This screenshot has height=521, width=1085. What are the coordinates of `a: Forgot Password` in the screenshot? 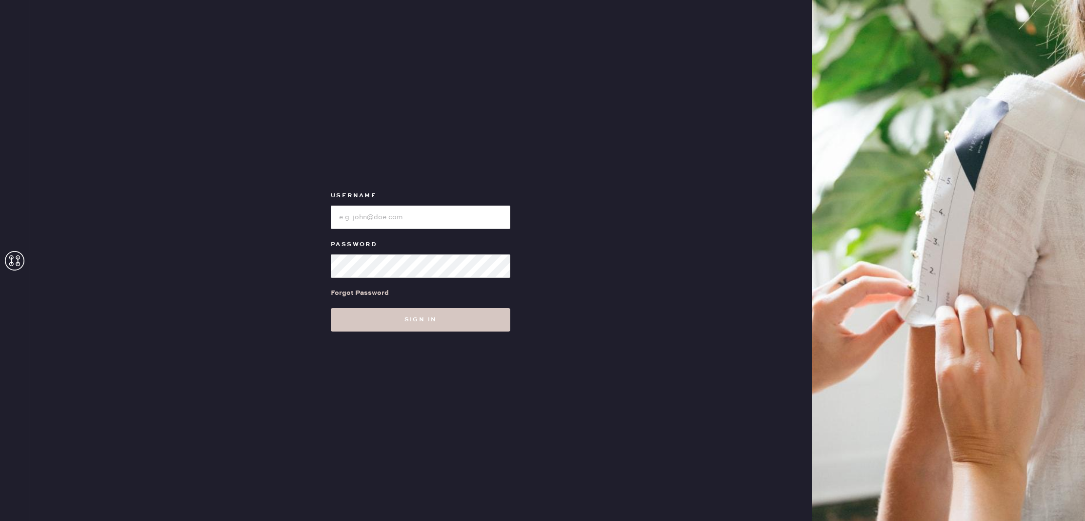 It's located at (360, 293).